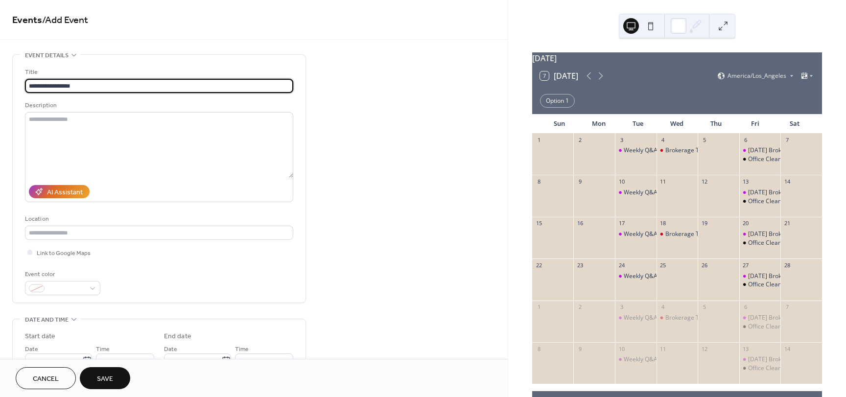 The image size is (846, 397). Describe the element at coordinates (538, 223) in the screenshot. I see `div: 15` at that location.